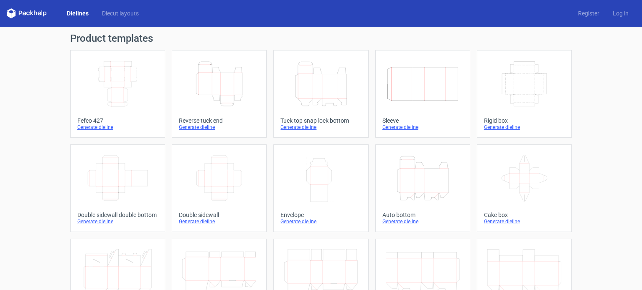  I want to click on a: Tuck top snap lock bottomGenerate dieline, so click(320, 94).